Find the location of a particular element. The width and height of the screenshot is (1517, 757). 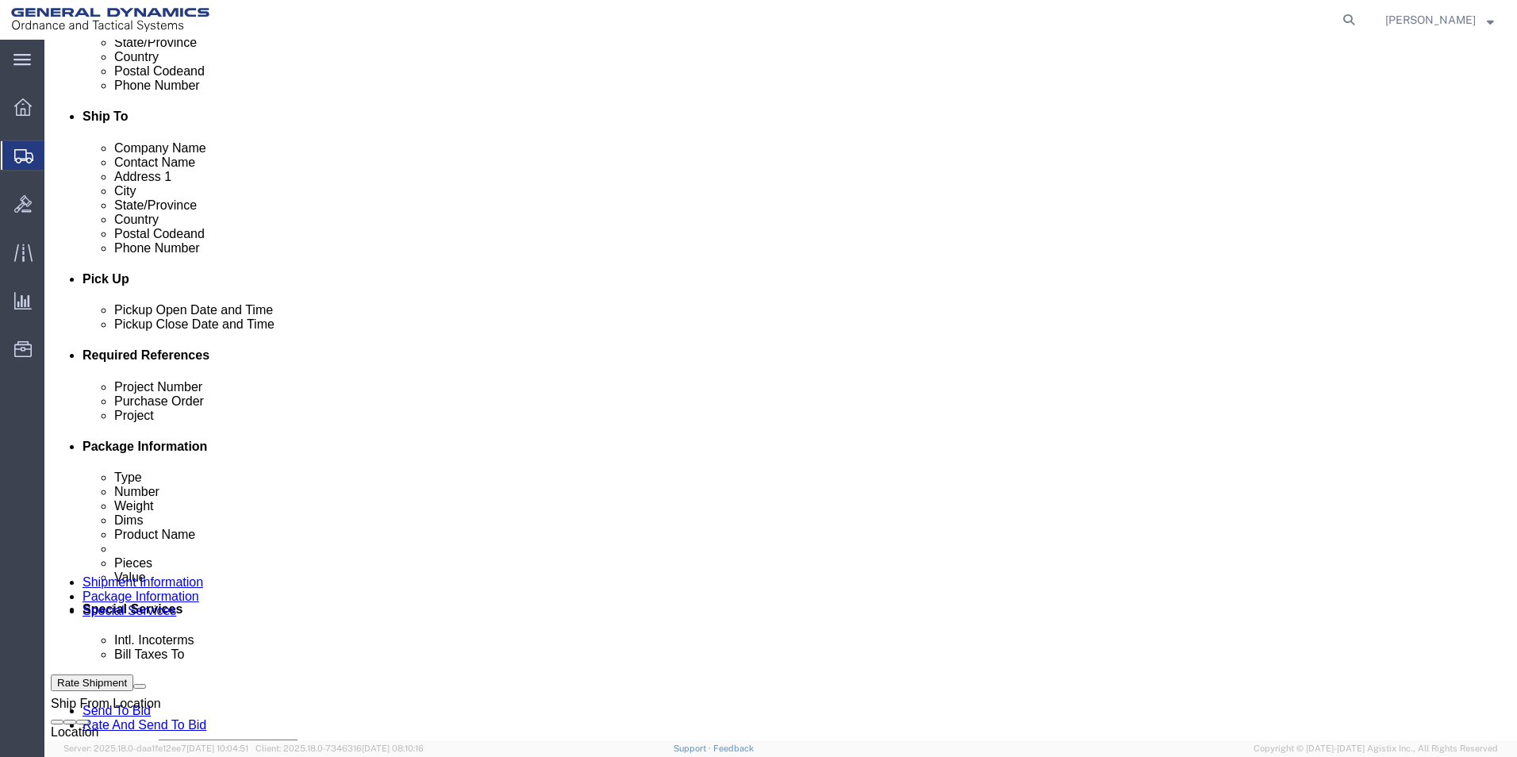

a: Support is located at coordinates (693, 748).